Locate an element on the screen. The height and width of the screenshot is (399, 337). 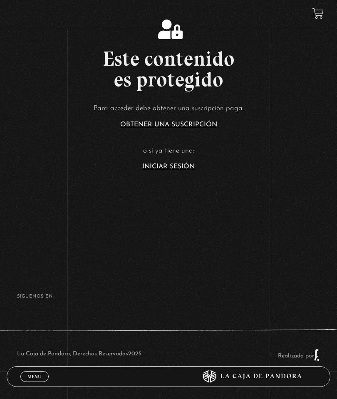
a: Realizado por is located at coordinates (299, 356).